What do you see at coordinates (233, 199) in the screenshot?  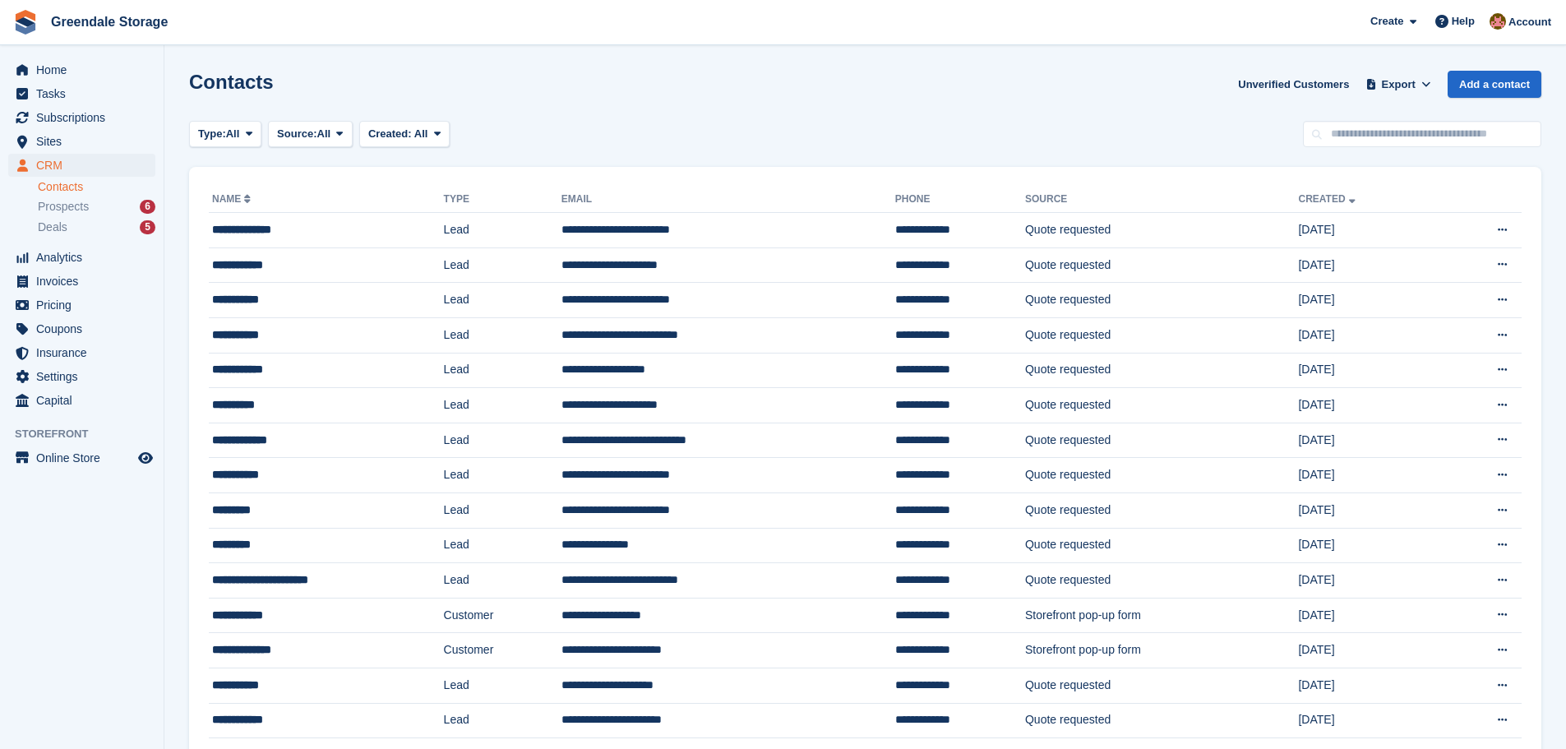 I see `a: Name` at bounding box center [233, 199].